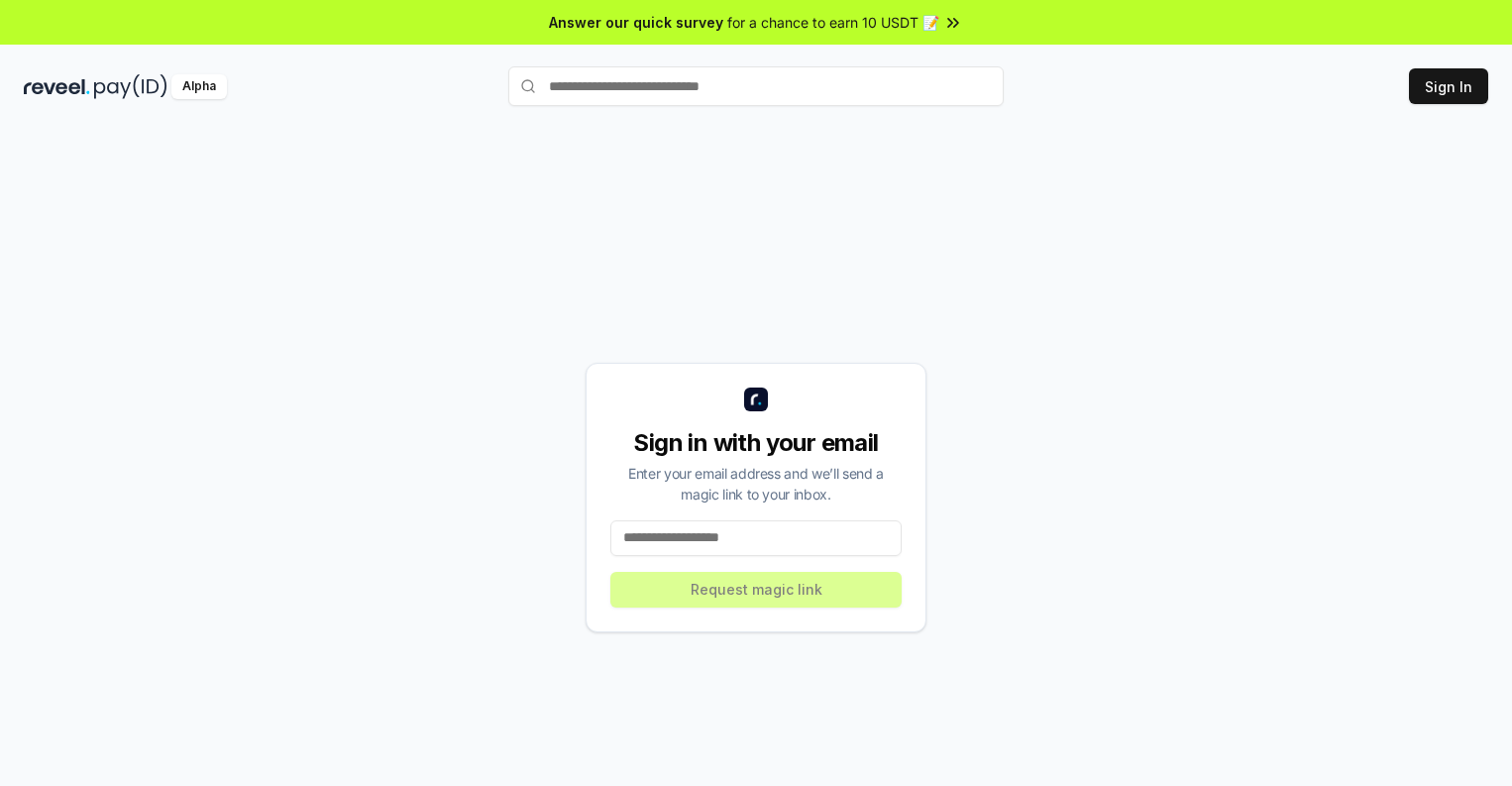 The image size is (1512, 786). Describe the element at coordinates (756, 399) in the screenshot. I see `img: logo_small` at that location.